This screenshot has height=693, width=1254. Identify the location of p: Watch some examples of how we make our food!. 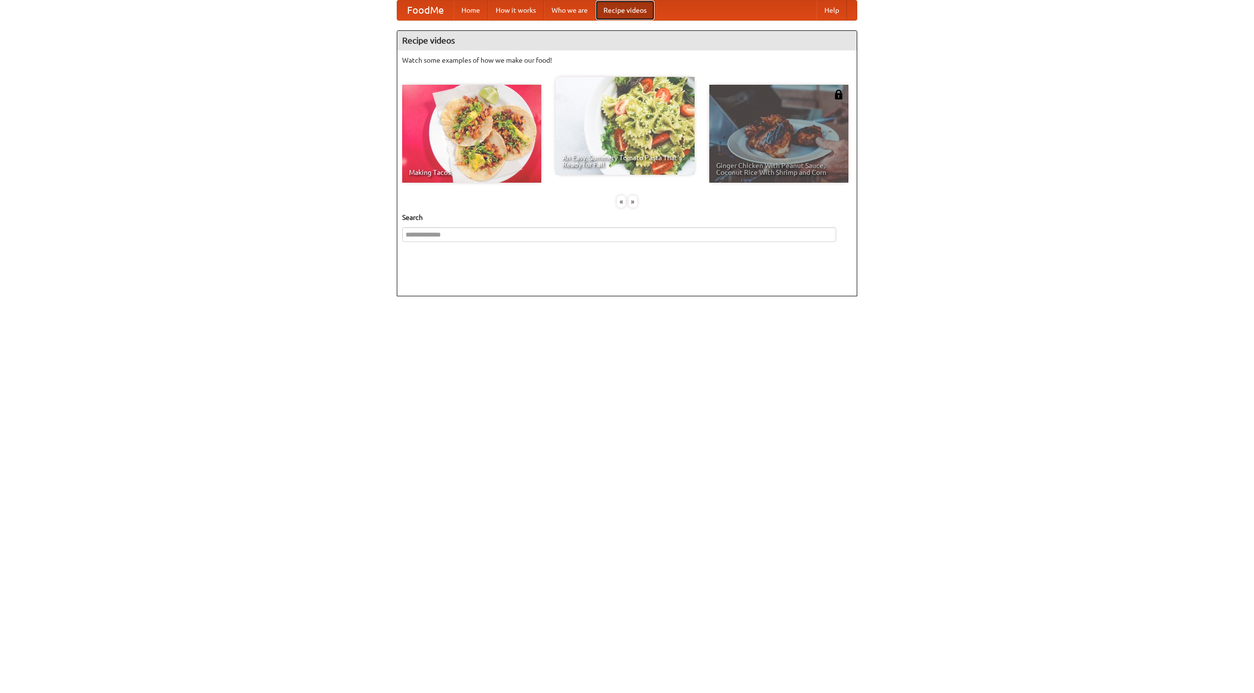
(627, 60).